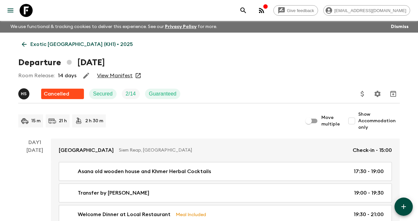 The width and height of the screenshot is (418, 221). I want to click on span: Show Accommodation only, so click(379, 121).